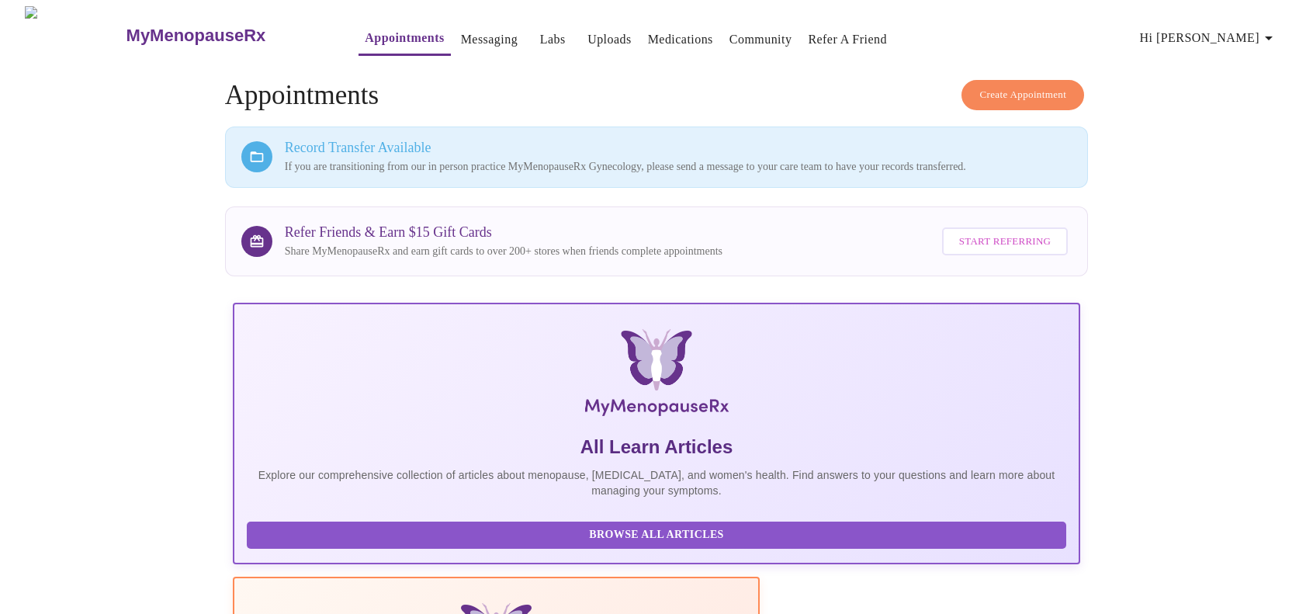  I want to click on p: Share MyMenopauseRx and earn gift cards to over 200+ stores when friends complete appointments, so click(504, 251).